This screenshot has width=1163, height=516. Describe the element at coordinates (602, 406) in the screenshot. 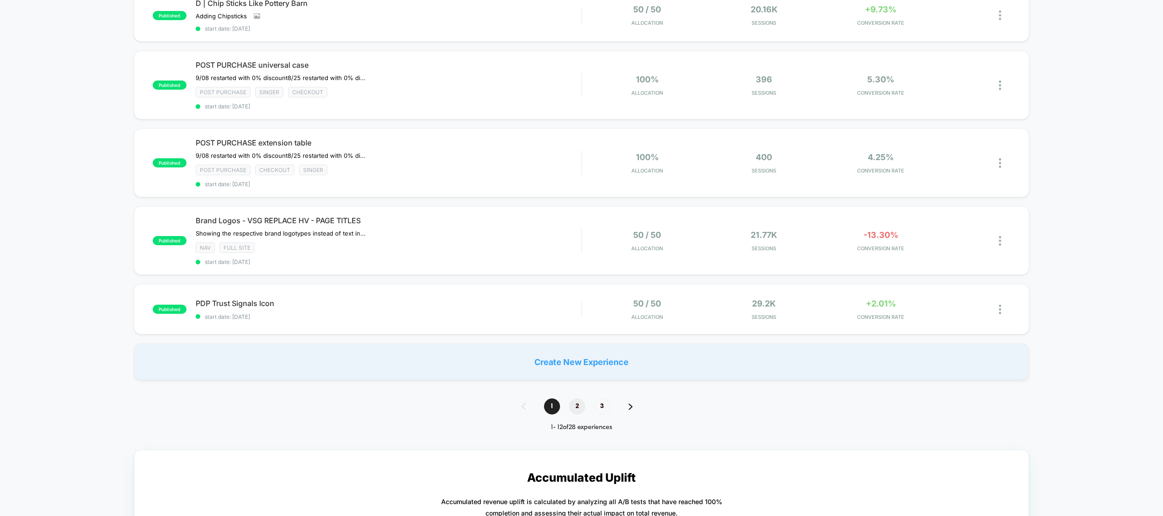

I see `span: 3` at that location.